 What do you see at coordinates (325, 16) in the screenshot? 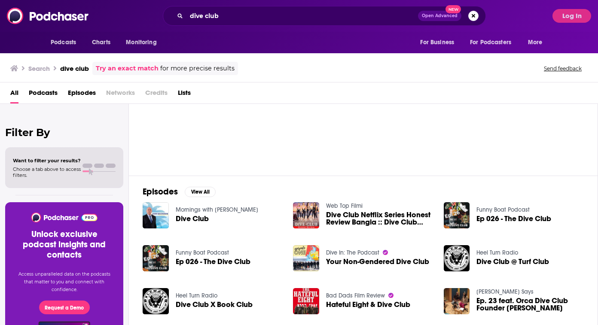
I see `div: Search podcasts, credits, & more...` at bounding box center [325, 16].